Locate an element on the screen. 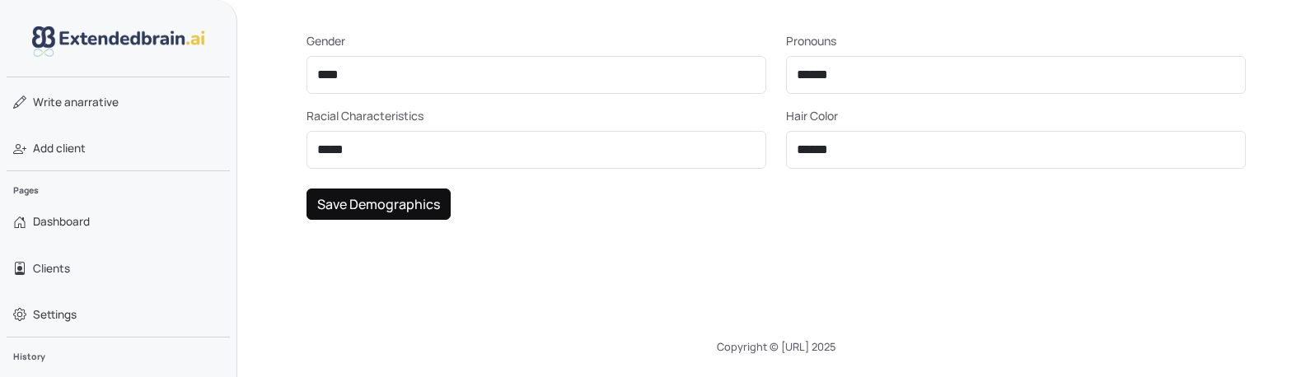 The width and height of the screenshot is (1315, 377). label: Pronouns is located at coordinates (811, 40).